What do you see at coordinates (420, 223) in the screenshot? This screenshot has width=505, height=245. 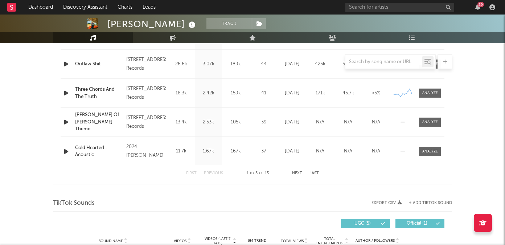 I see `button: Official(1)` at bounding box center [420, 223].